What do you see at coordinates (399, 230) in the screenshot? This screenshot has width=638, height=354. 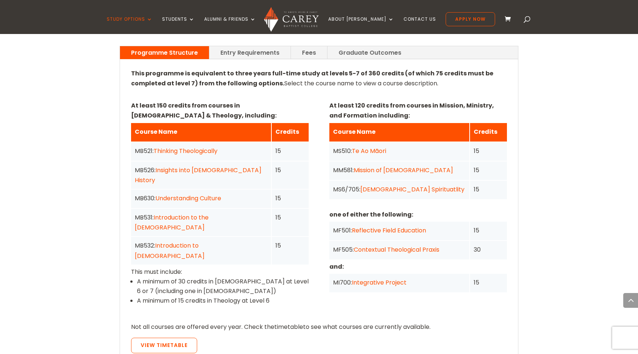 I see `div: MF501:` at bounding box center [399, 230].